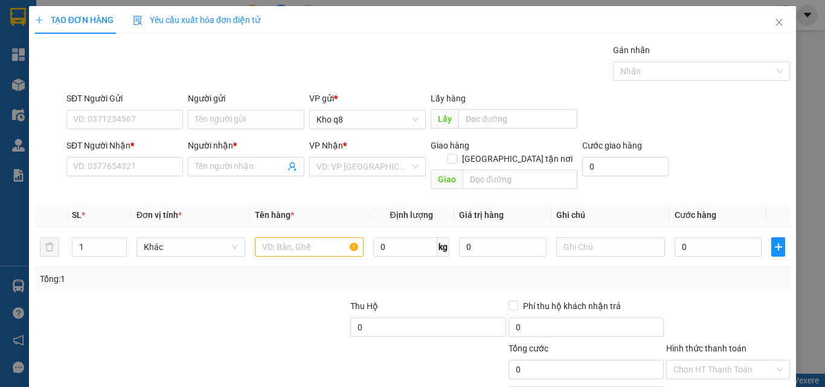 Image resolution: width=825 pixels, height=387 pixels. Describe the element at coordinates (74, 20) in the screenshot. I see `span: TẠO ĐƠN HÀNG` at that location.